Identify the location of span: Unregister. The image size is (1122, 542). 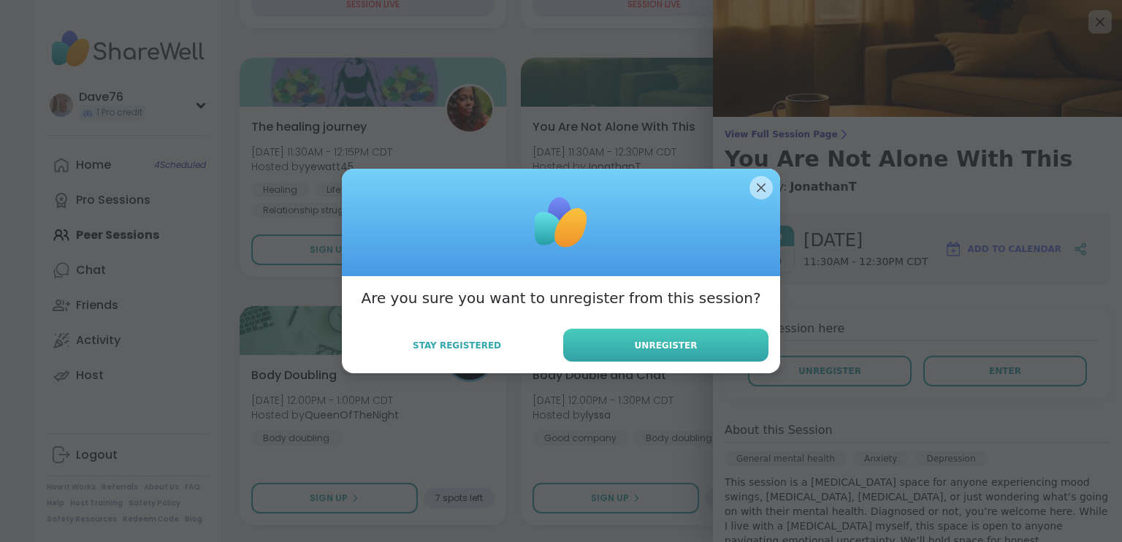
(666, 346).